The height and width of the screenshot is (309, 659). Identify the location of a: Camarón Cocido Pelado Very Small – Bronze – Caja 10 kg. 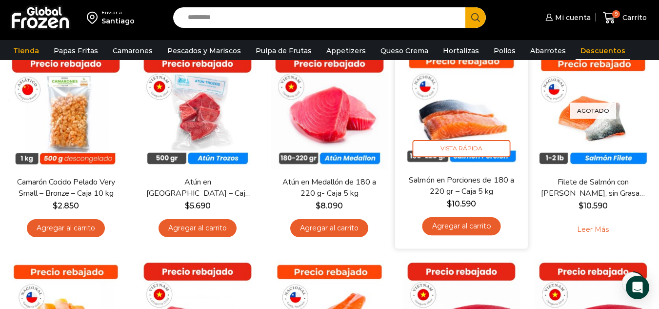
(66, 188).